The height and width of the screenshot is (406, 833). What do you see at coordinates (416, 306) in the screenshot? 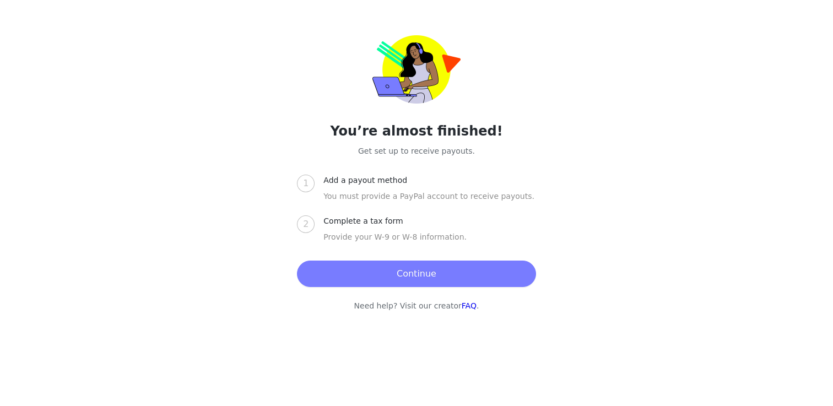
I see `p: Need help? Visit our creator .` at bounding box center [416, 306].